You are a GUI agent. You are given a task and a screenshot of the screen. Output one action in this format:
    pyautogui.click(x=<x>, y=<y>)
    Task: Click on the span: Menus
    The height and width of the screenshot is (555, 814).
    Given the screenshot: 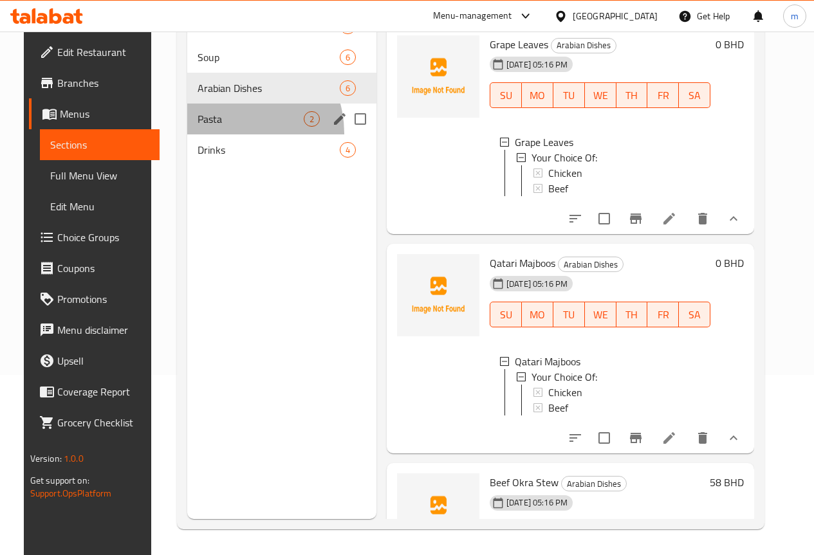 What is the action you would take?
    pyautogui.click(x=104, y=114)
    